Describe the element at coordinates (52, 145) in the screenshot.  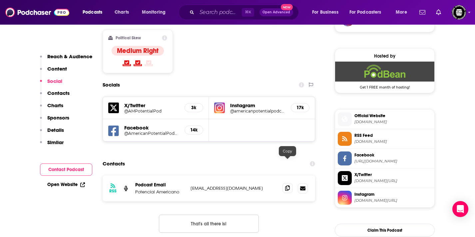
I see `button: Similar` at that location.